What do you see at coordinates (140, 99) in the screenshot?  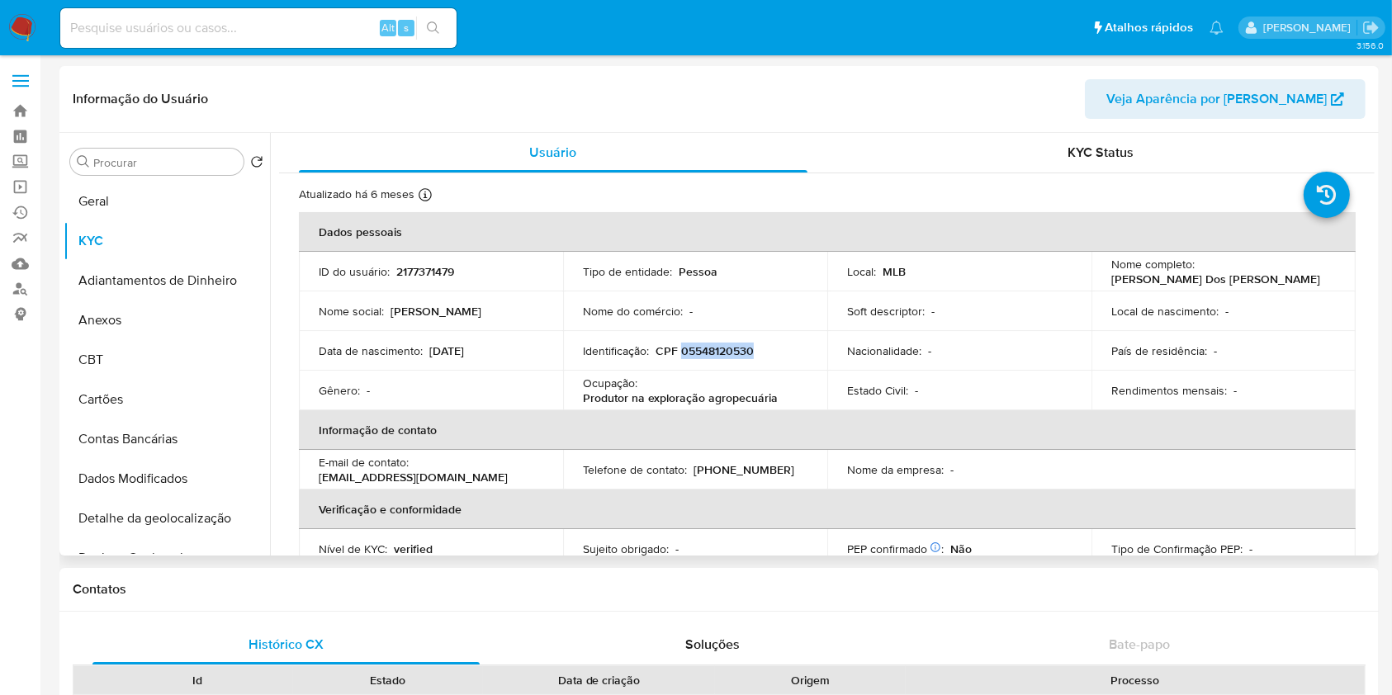 I see `h1: Informação do Usuário` at bounding box center [140, 99].